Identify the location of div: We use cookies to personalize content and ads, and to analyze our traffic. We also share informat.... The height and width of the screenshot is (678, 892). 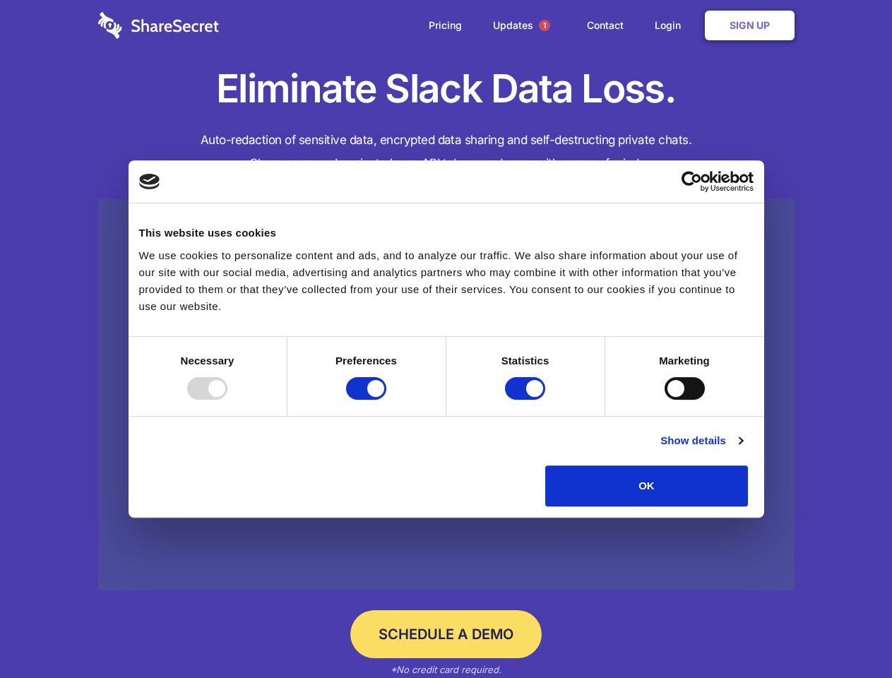
(446, 281).